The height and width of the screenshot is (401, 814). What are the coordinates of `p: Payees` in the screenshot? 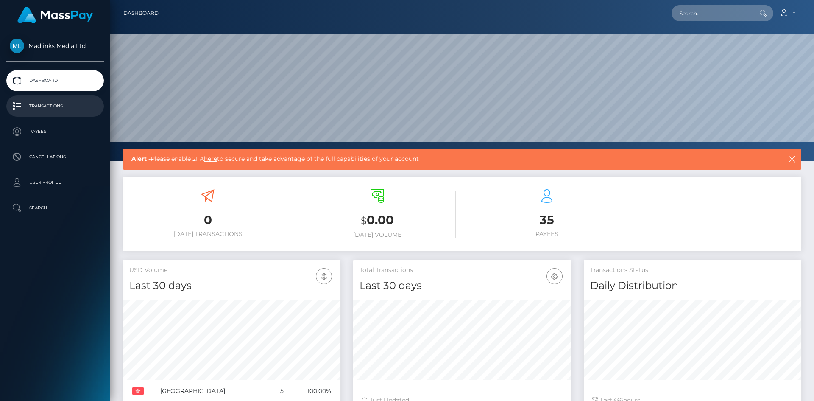 It's located at (55, 131).